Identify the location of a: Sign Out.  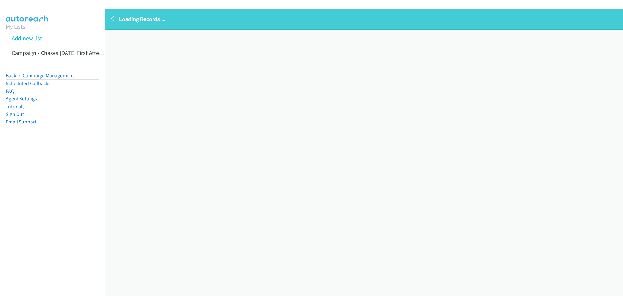
(15, 114).